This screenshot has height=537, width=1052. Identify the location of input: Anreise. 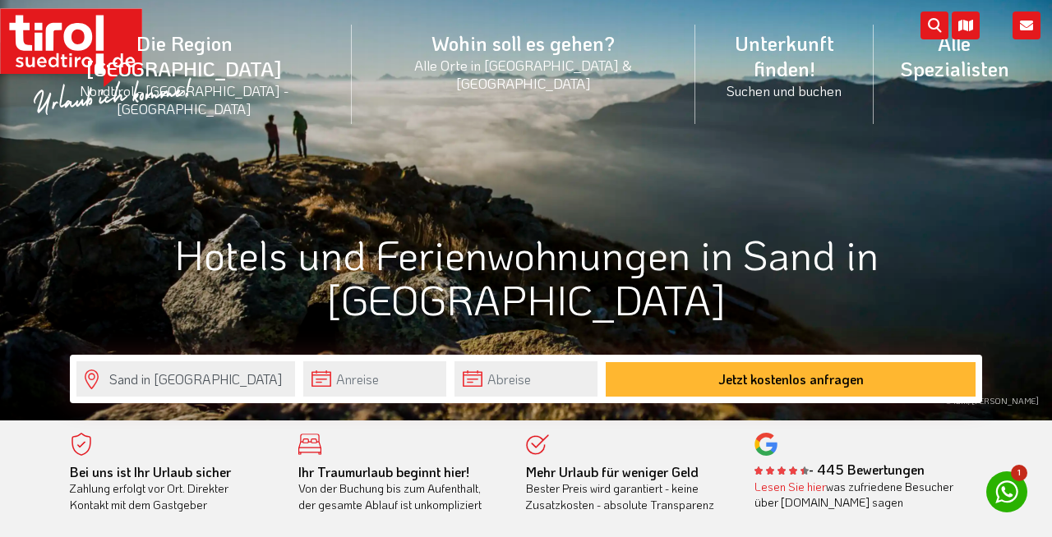
(375, 379).